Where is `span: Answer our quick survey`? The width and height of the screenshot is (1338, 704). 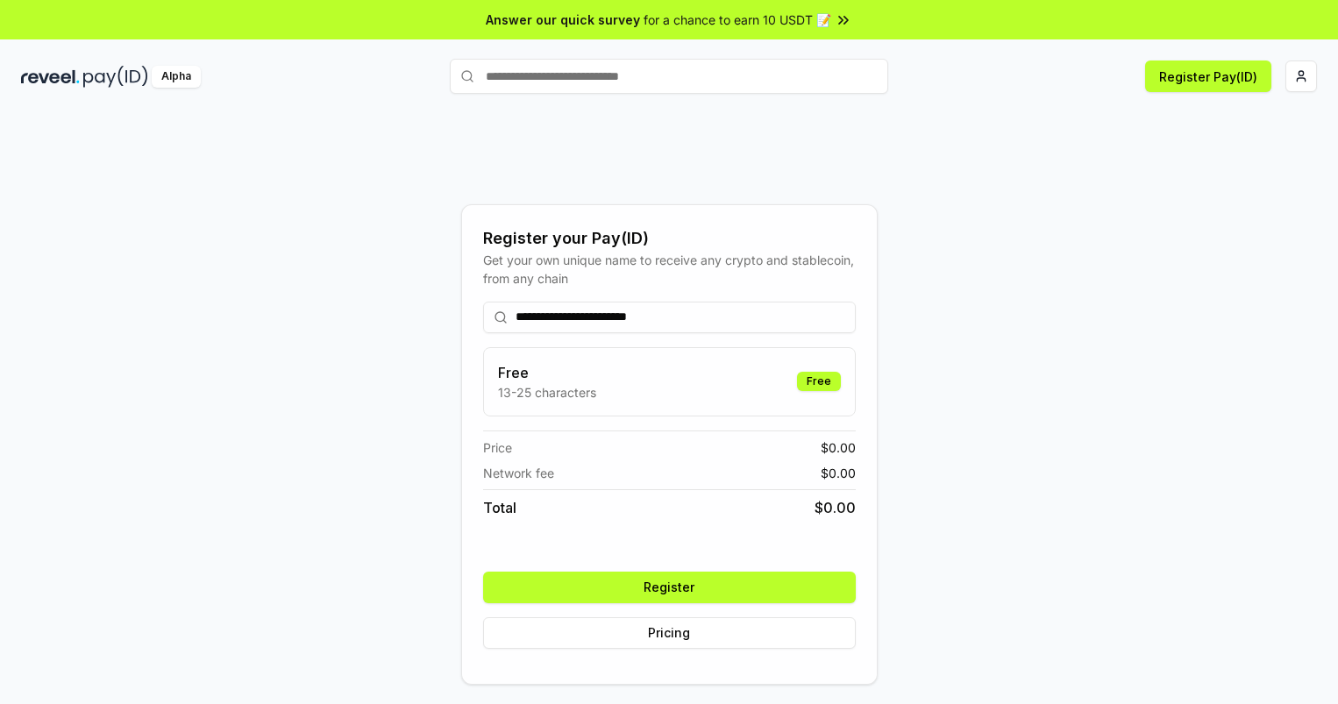
span: Answer our quick survey is located at coordinates (563, 19).